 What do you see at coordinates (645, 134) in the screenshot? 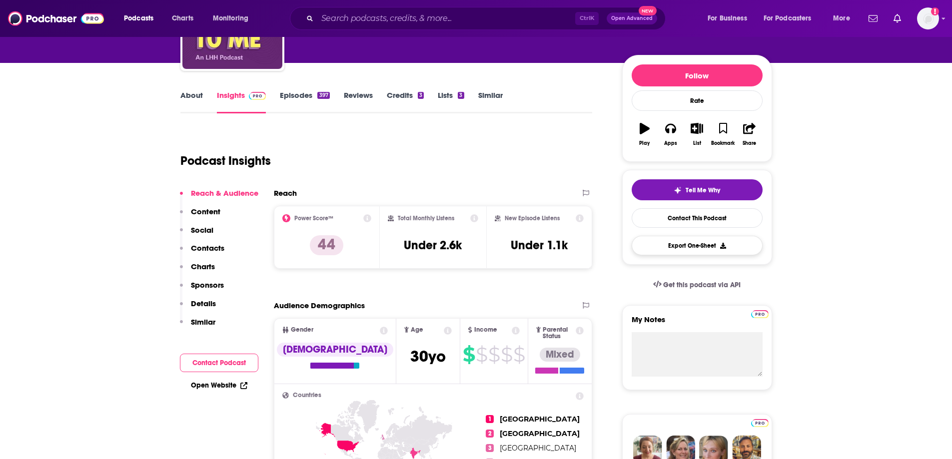
I see `button: Play` at bounding box center [645, 134].